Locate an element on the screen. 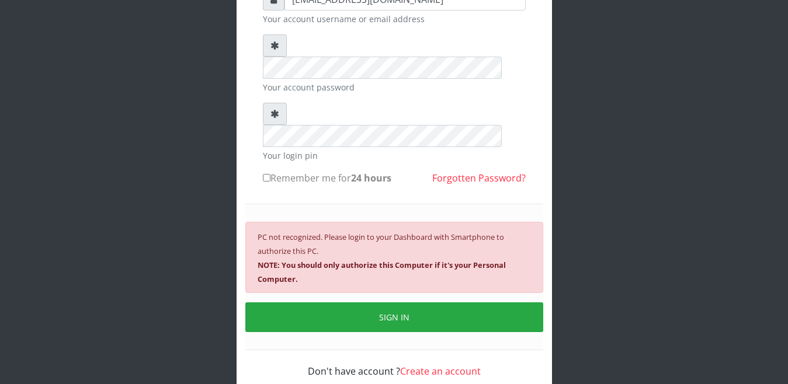  a: Create an account is located at coordinates (440, 371).